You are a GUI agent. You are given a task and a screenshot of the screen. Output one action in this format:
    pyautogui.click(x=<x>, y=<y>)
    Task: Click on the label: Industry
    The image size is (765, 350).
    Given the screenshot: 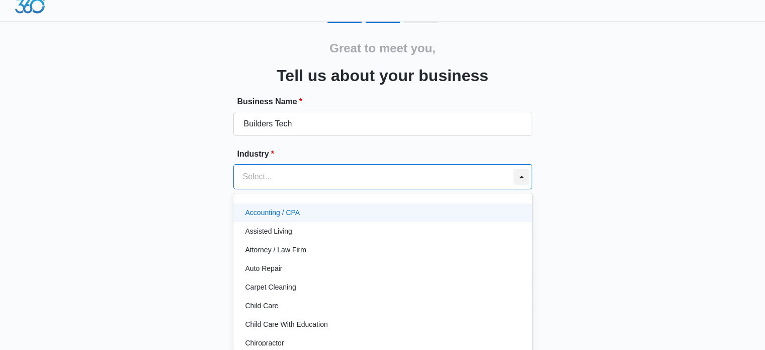 What is the action you would take?
    pyautogui.click(x=387, y=154)
    